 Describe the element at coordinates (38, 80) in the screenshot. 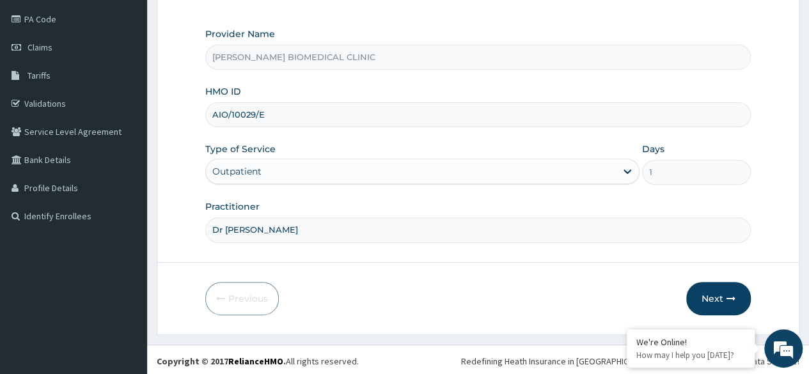

I see `img: d_794563401_company_1708531726252_794563401` at that location.